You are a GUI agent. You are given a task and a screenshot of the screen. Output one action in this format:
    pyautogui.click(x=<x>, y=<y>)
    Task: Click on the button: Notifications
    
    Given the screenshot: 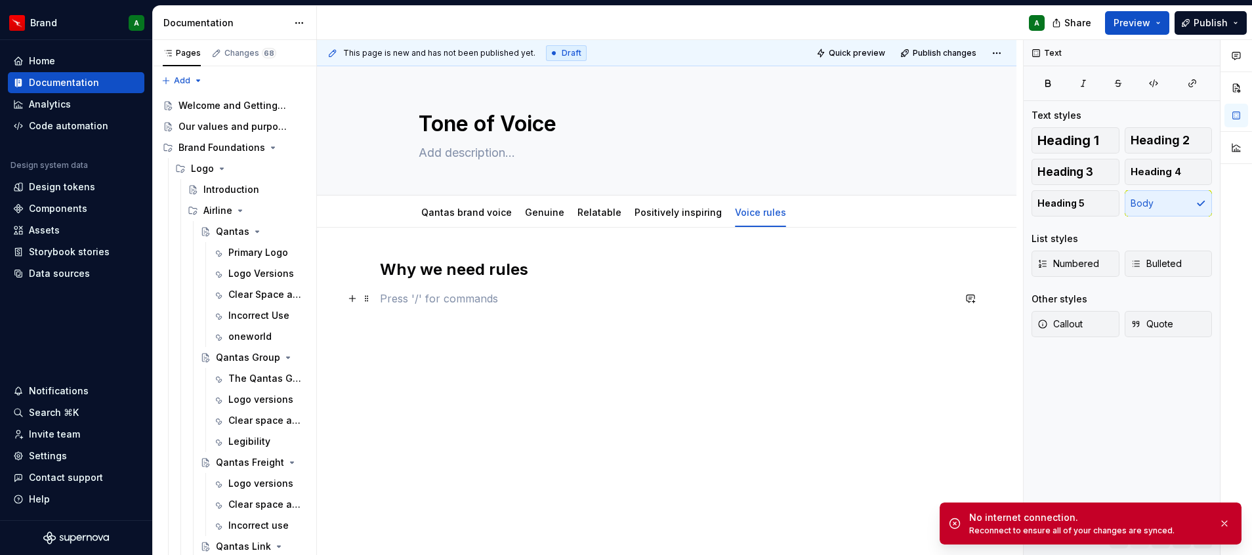 What is the action you would take?
    pyautogui.click(x=76, y=391)
    